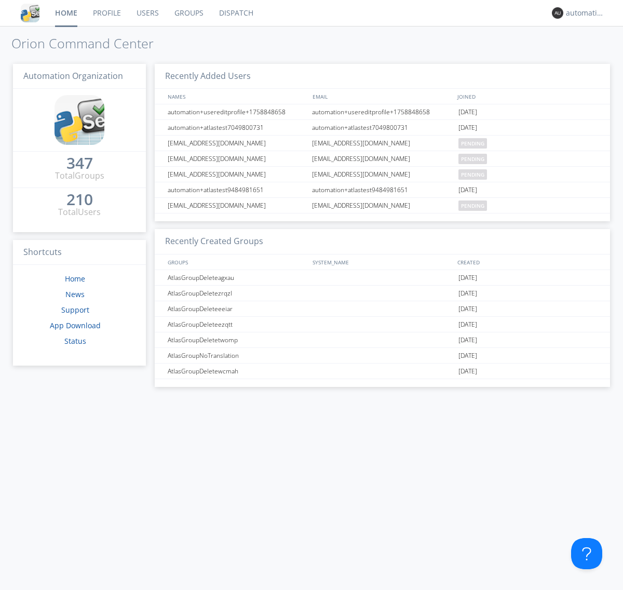 This screenshot has height=590, width=623. I want to click on div: EMAIL, so click(382, 96).